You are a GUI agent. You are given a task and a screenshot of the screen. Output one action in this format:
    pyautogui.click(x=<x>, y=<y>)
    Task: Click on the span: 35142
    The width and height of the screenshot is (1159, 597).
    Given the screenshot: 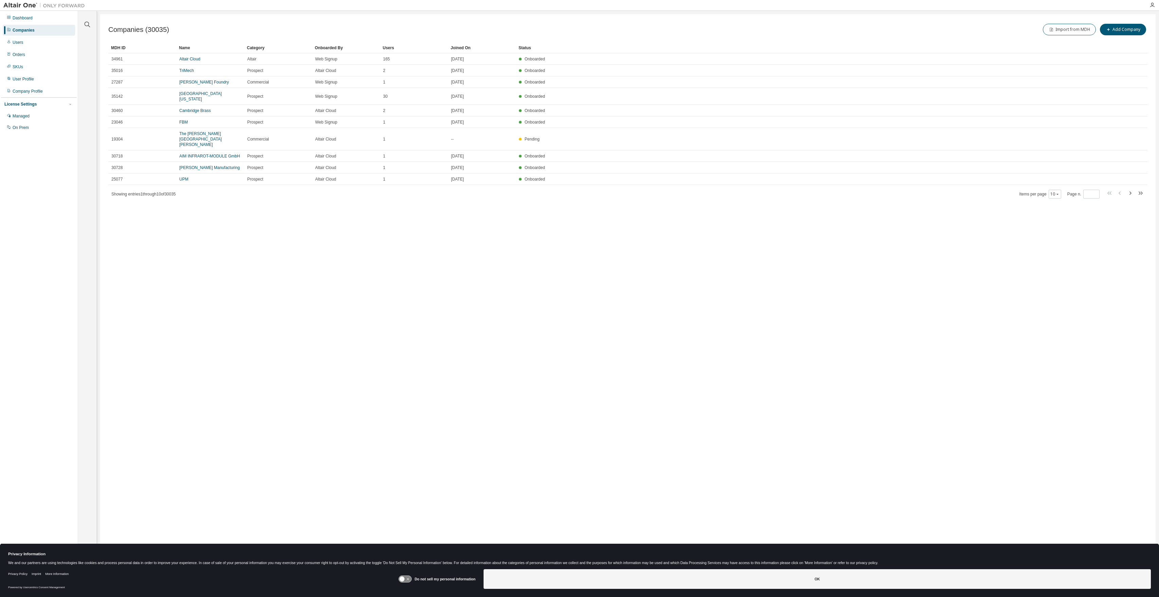 What is the action you would take?
    pyautogui.click(x=117, y=96)
    